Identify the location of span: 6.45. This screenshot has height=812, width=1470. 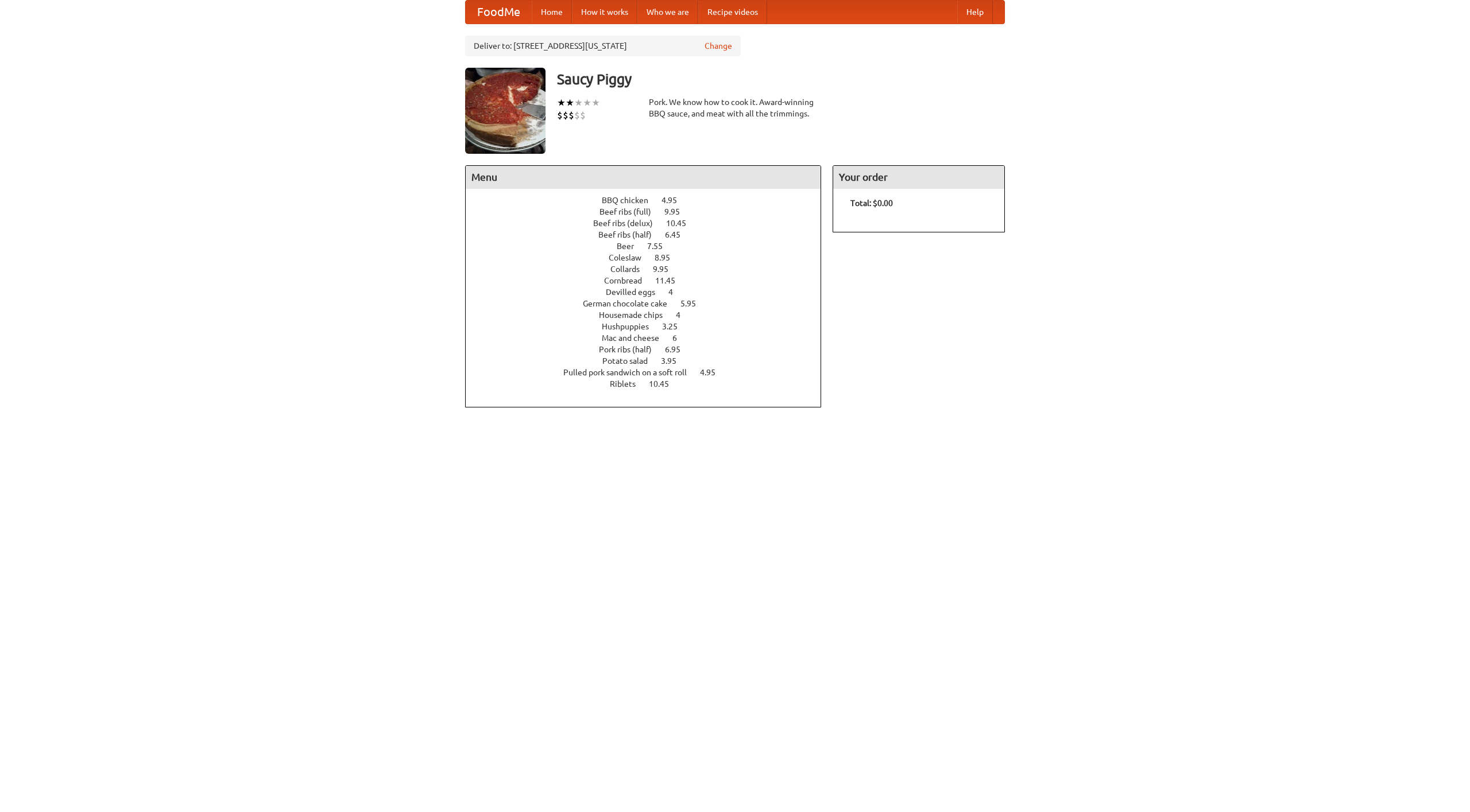
(678, 235).